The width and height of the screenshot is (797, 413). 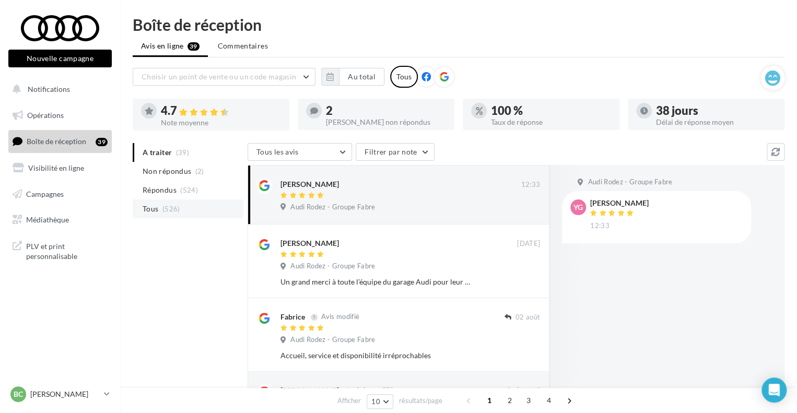 What do you see at coordinates (171, 209) in the screenshot?
I see `span: (526)` at bounding box center [171, 209].